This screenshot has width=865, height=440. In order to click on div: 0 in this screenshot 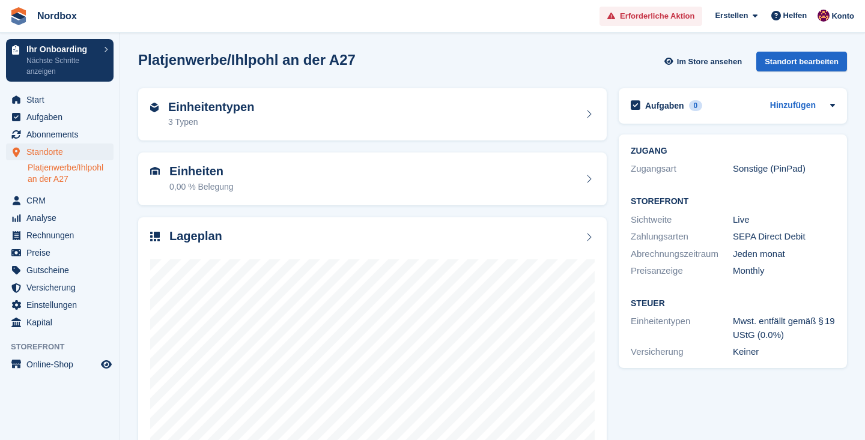, I will do `click(696, 106)`.